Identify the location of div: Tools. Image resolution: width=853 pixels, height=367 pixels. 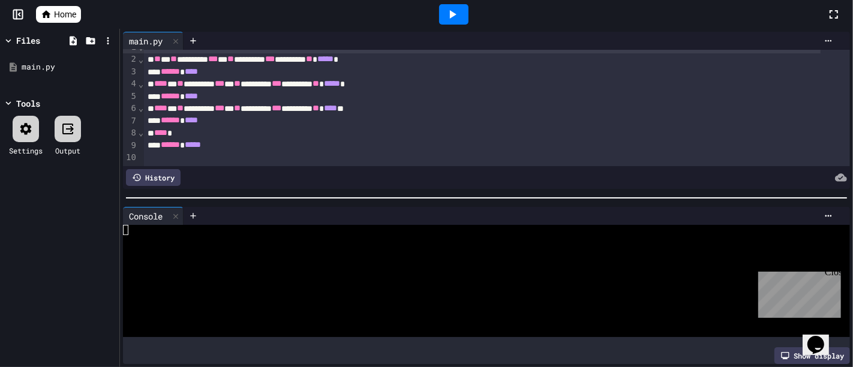
(28, 103).